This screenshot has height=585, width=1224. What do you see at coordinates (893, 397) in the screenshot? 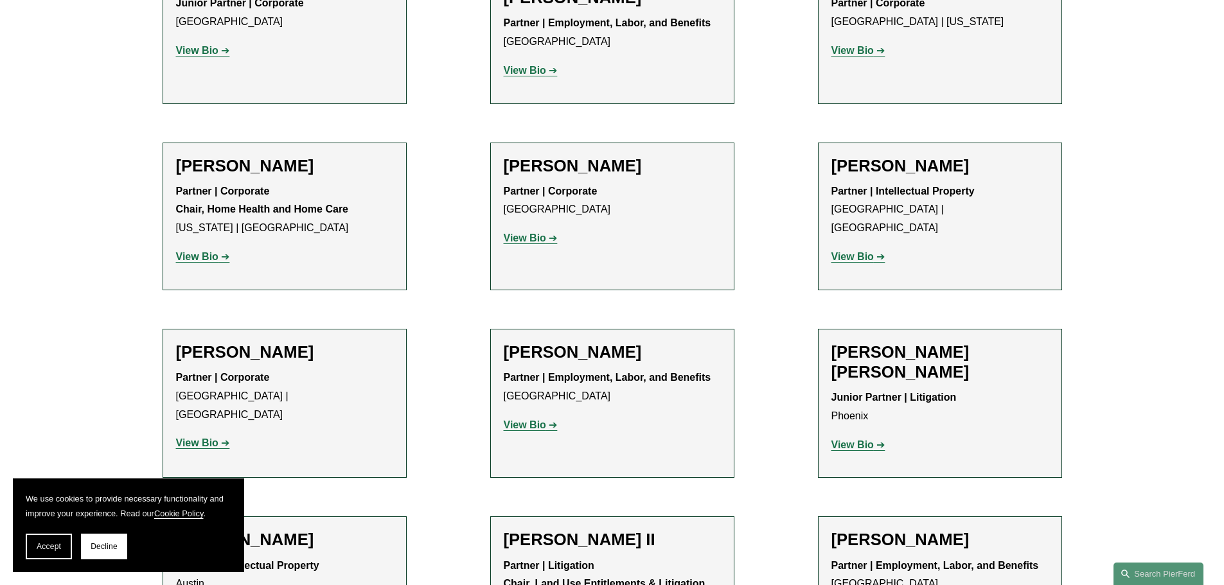
I see `strong: Junior Partner | Litigation` at bounding box center [893, 397].